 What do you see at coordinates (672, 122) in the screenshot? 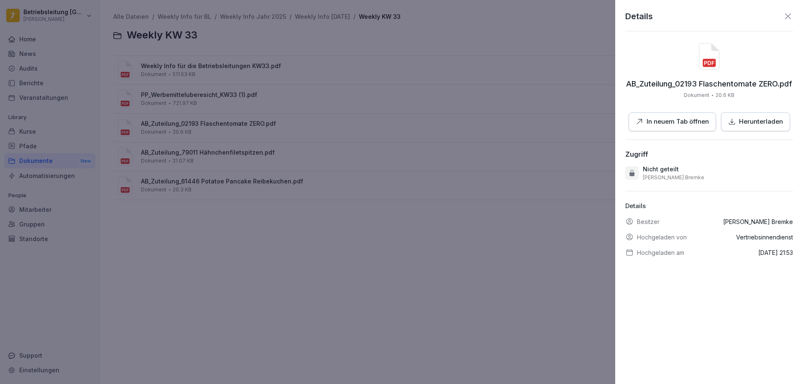
I see `button: In neuem Tab öffnen` at bounding box center [672, 122].